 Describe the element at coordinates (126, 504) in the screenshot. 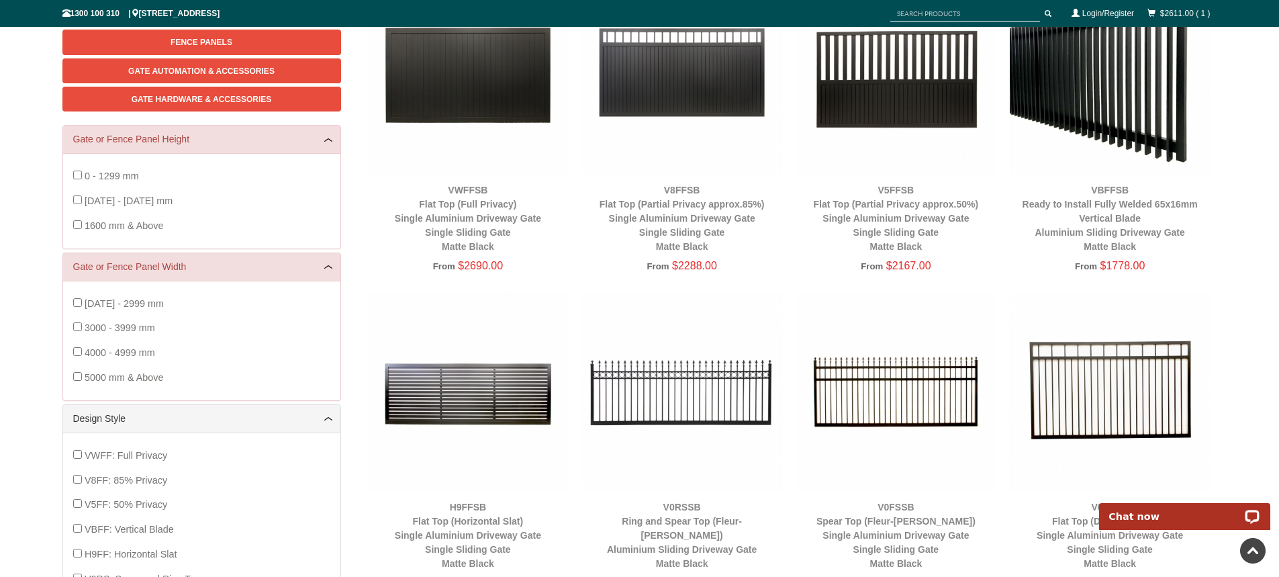

I see `span: V5FF: 50% Privacy` at that location.